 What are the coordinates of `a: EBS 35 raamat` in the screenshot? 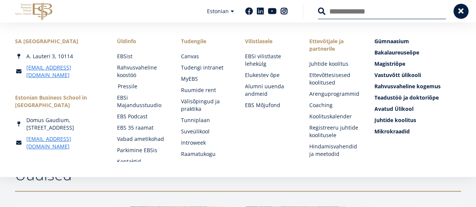 It's located at (141, 128).